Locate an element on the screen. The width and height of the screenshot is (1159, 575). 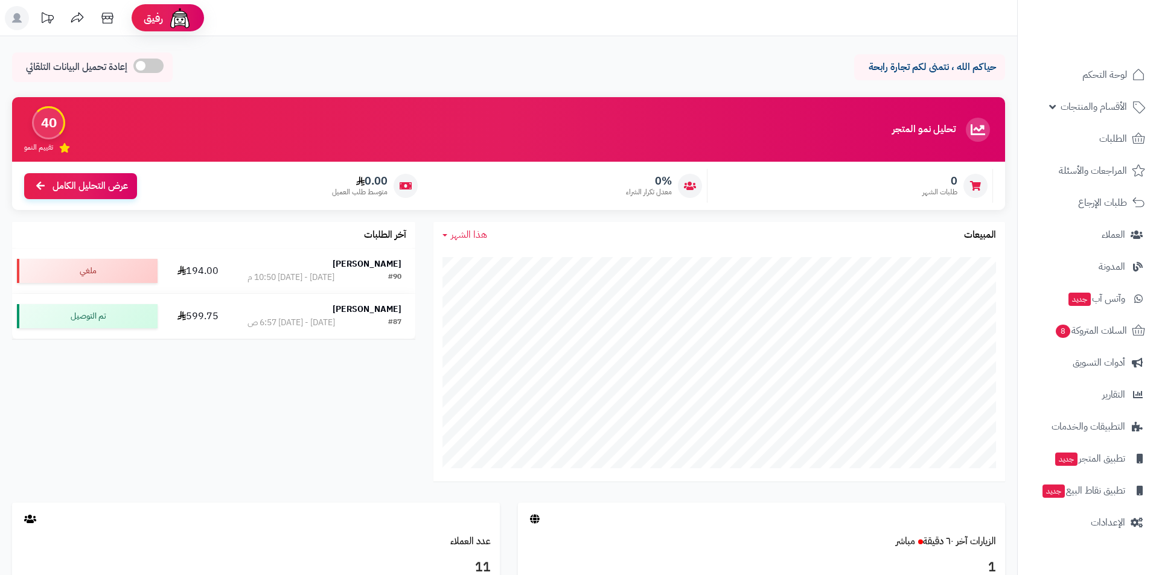
span: العملاء is located at coordinates (1113, 235).